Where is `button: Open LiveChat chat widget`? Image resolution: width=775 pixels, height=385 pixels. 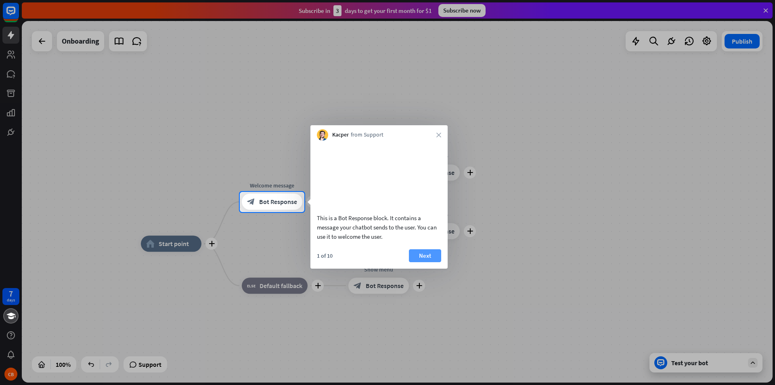 button: Open LiveChat chat widget is located at coordinates (19, 15).